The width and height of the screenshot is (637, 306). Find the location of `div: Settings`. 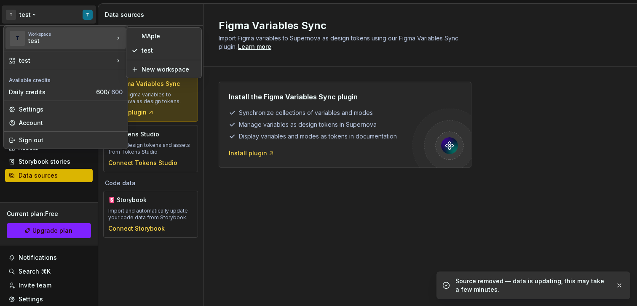

div: Settings is located at coordinates (71, 110).